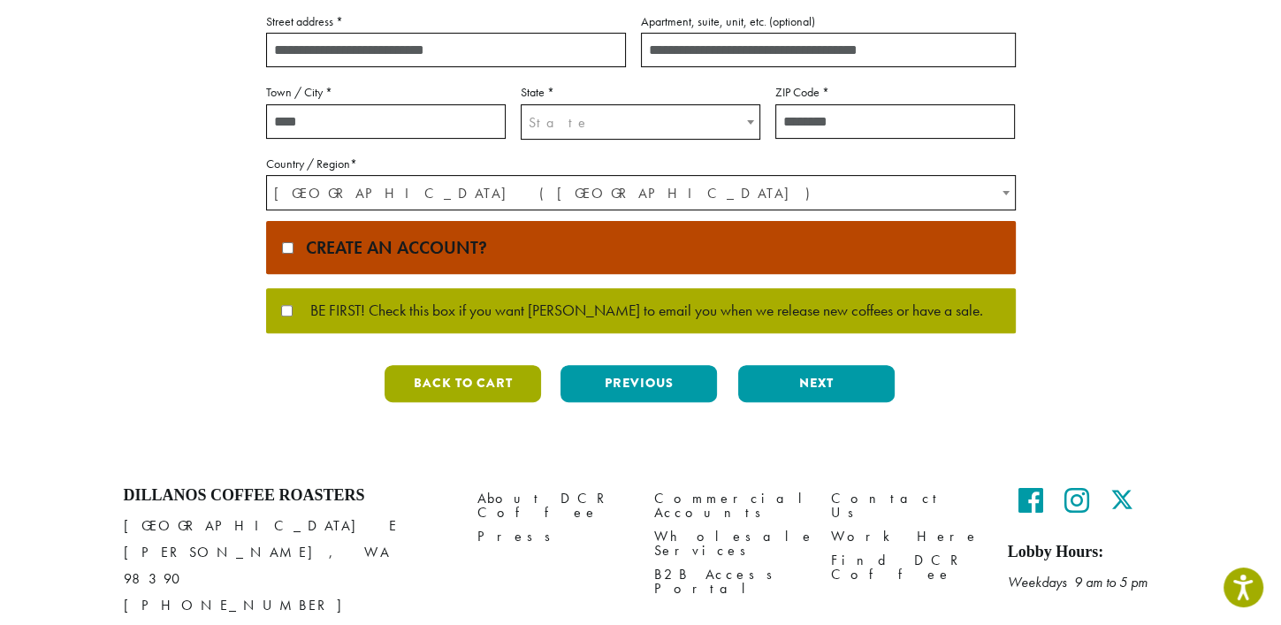 The image size is (1281, 625). Describe the element at coordinates (641, 193) in the screenshot. I see `span: Country / Region` at that location.